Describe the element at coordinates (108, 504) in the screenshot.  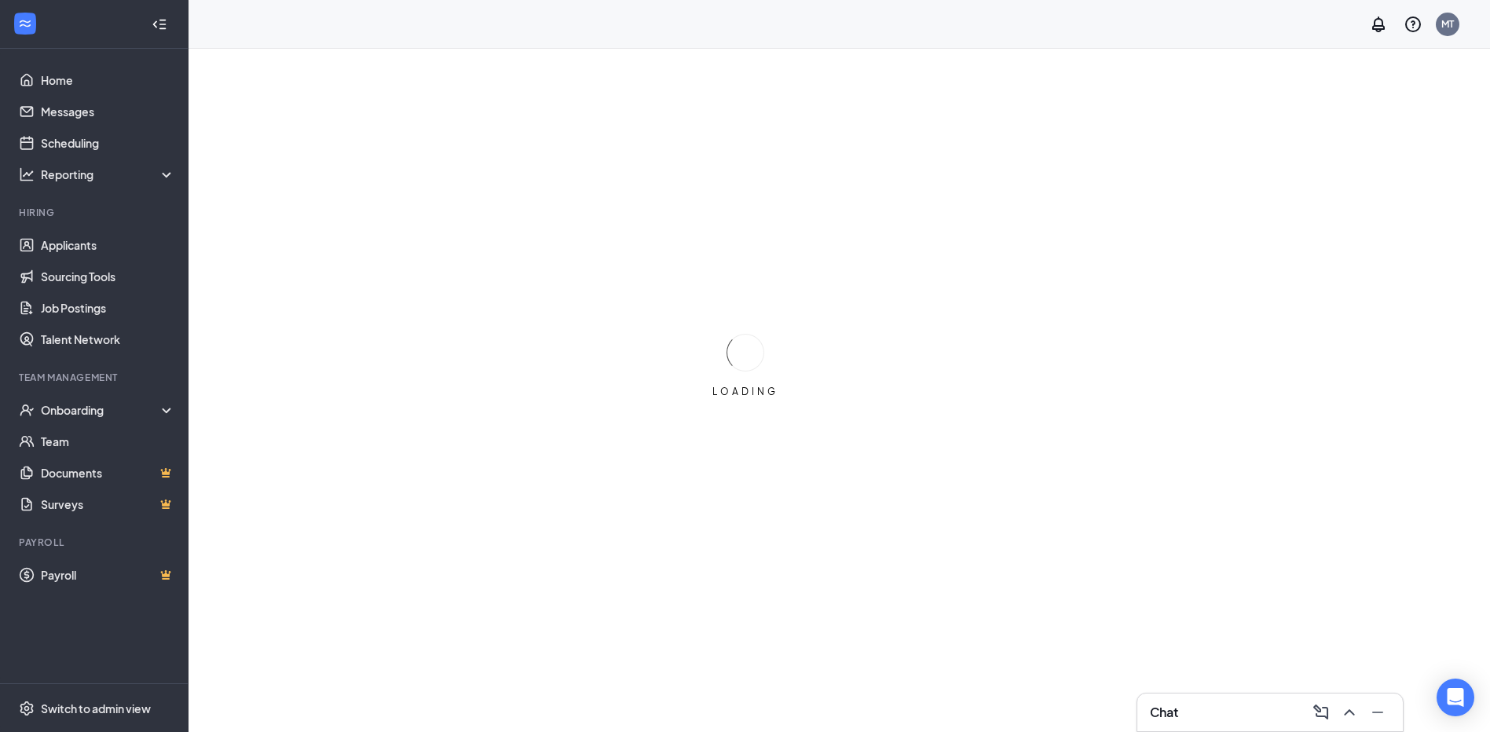
I see `a: SurveysCrown` at that location.